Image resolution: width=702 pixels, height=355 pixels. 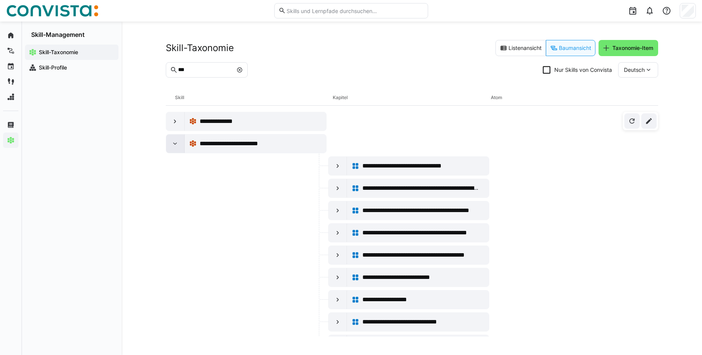 What do you see at coordinates (200, 48) in the screenshot?
I see `h2: Skill-Taxonomie` at bounding box center [200, 48].